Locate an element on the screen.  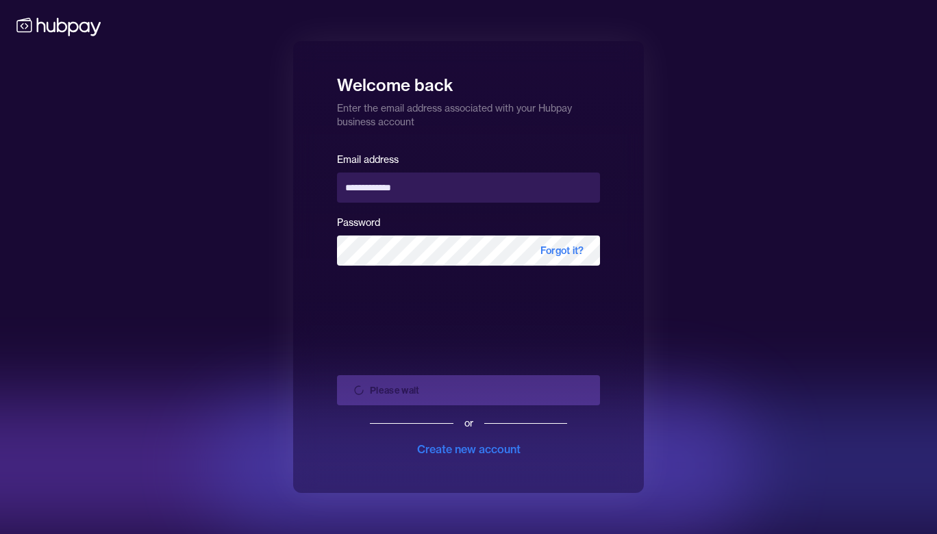
label: Email address is located at coordinates (368, 160).